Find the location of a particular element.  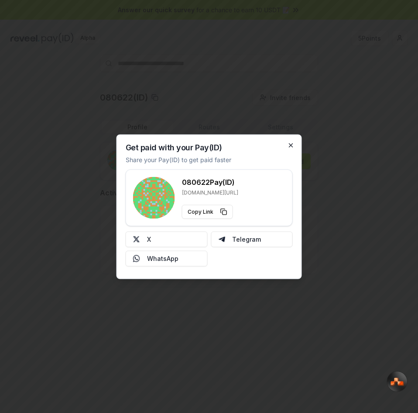

button: Telegram is located at coordinates (252, 239).